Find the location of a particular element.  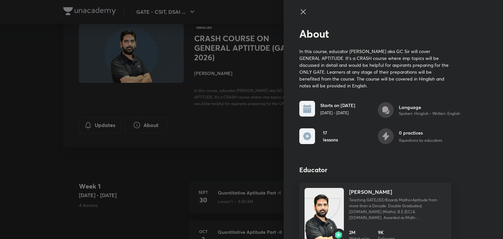

img: badge is located at coordinates (338, 235).